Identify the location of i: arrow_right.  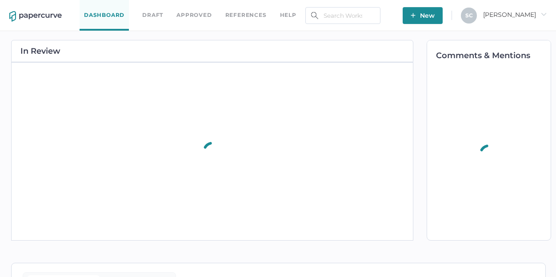
(544, 14).